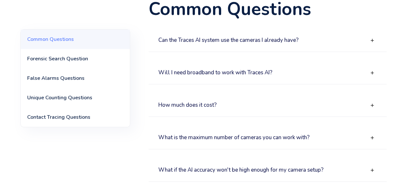 The height and width of the screenshot is (183, 407). Describe the element at coordinates (234, 137) in the screenshot. I see `h3: What is the maximum number of cameras you can work with?` at that location.